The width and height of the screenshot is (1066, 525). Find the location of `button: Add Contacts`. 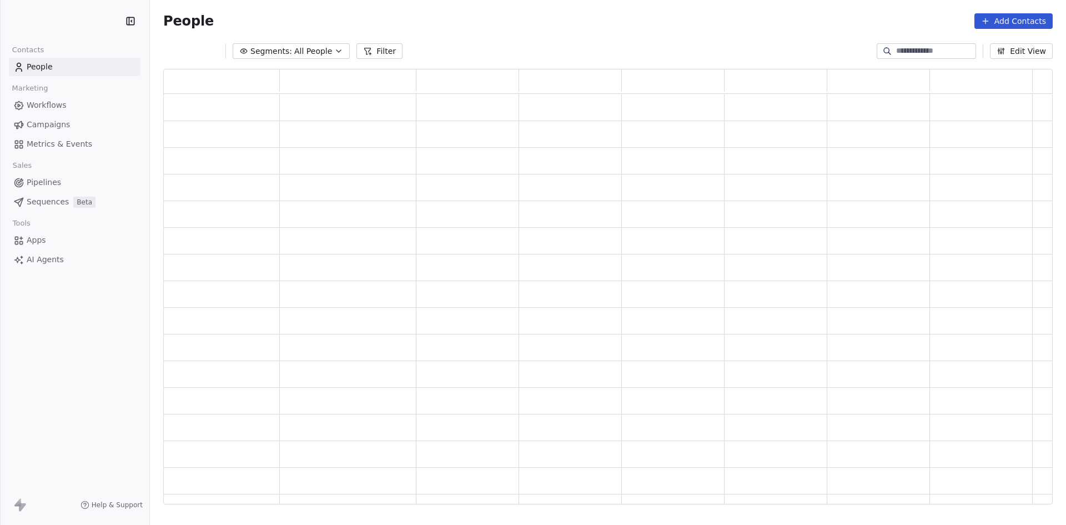

button: Add Contacts is located at coordinates (1013, 21).